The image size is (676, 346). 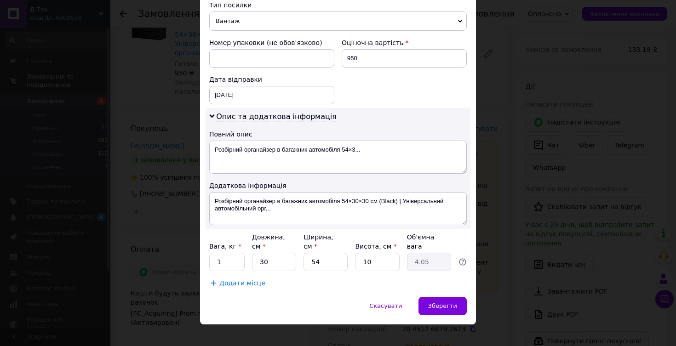 What do you see at coordinates (230, 5) in the screenshot?
I see `span: Тип посилки` at bounding box center [230, 5].